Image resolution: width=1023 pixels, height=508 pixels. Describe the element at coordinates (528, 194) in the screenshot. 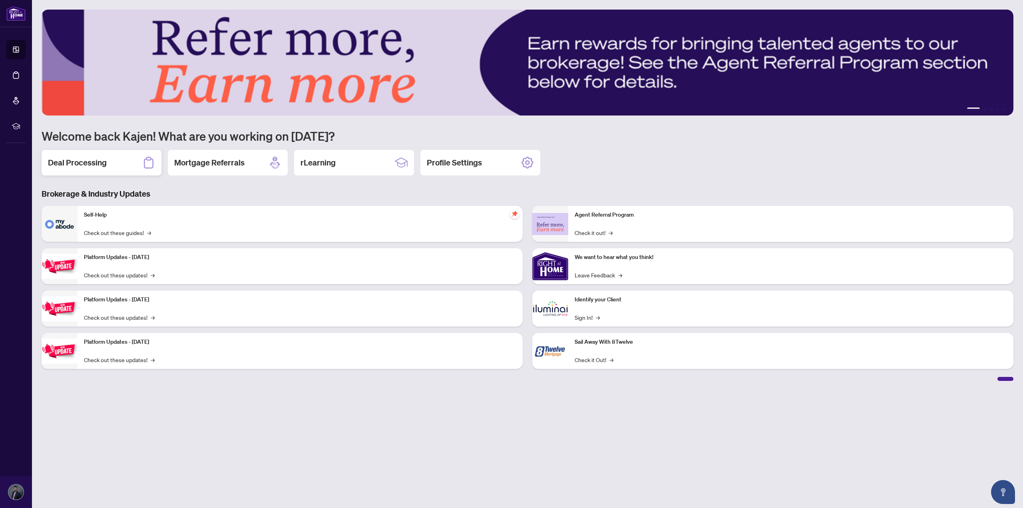

I see `h3: Brokerage & Industry Updates` at that location.